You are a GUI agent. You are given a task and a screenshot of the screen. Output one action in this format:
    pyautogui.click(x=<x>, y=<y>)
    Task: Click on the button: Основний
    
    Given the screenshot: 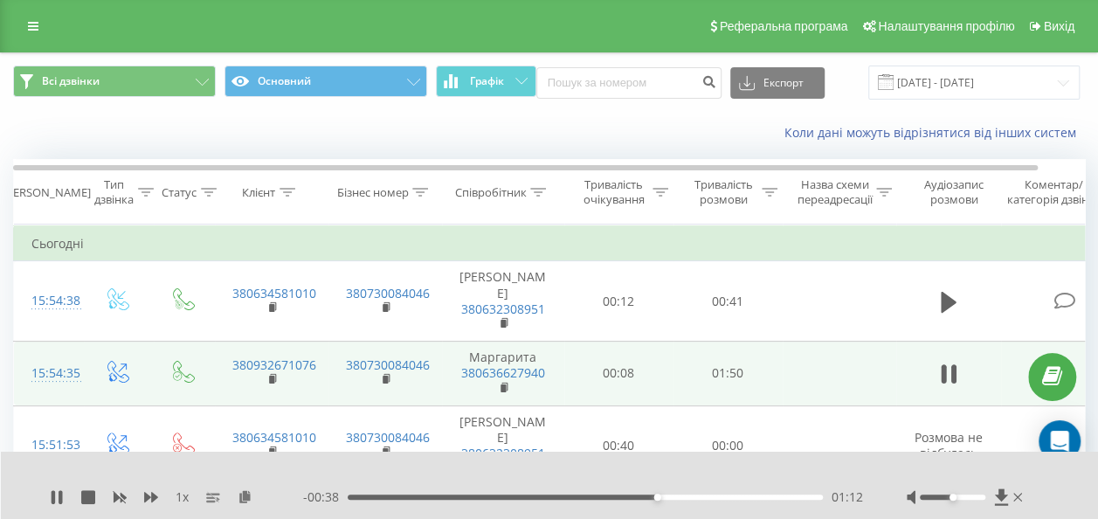 What is the action you would take?
    pyautogui.click(x=326, y=81)
    